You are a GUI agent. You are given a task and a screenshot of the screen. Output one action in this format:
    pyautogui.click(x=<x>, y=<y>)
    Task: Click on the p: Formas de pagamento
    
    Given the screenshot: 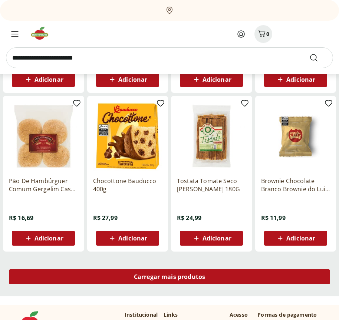 What is the action you would take?
    pyautogui.click(x=290, y=315)
    